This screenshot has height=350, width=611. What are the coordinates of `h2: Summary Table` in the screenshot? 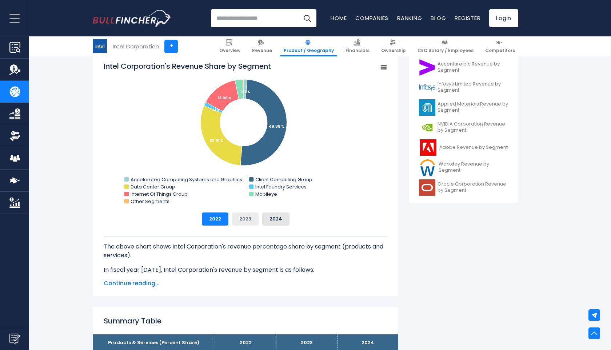 It's located at (245, 321).